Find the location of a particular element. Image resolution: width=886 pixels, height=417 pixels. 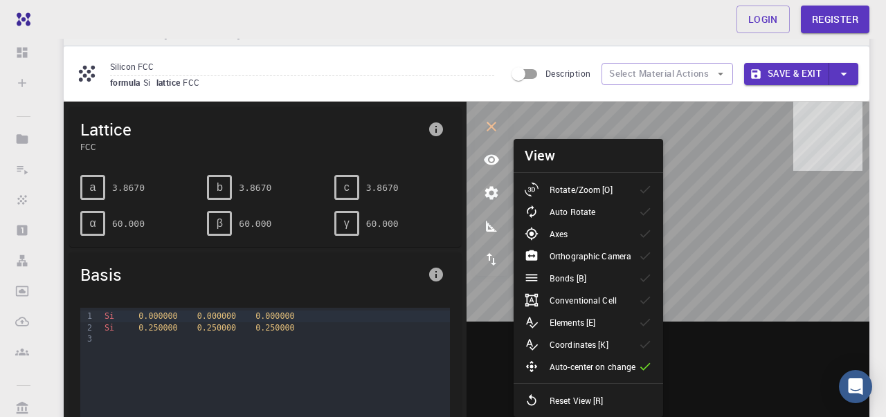

span: b is located at coordinates (219, 188).